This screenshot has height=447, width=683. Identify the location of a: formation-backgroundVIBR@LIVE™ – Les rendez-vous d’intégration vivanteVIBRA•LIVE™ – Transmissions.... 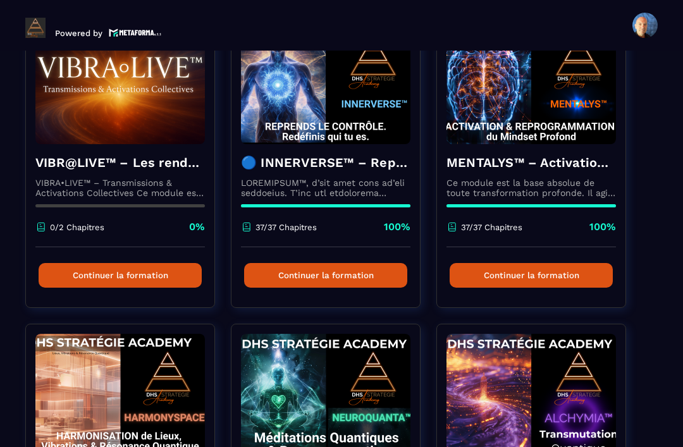
(128, 166).